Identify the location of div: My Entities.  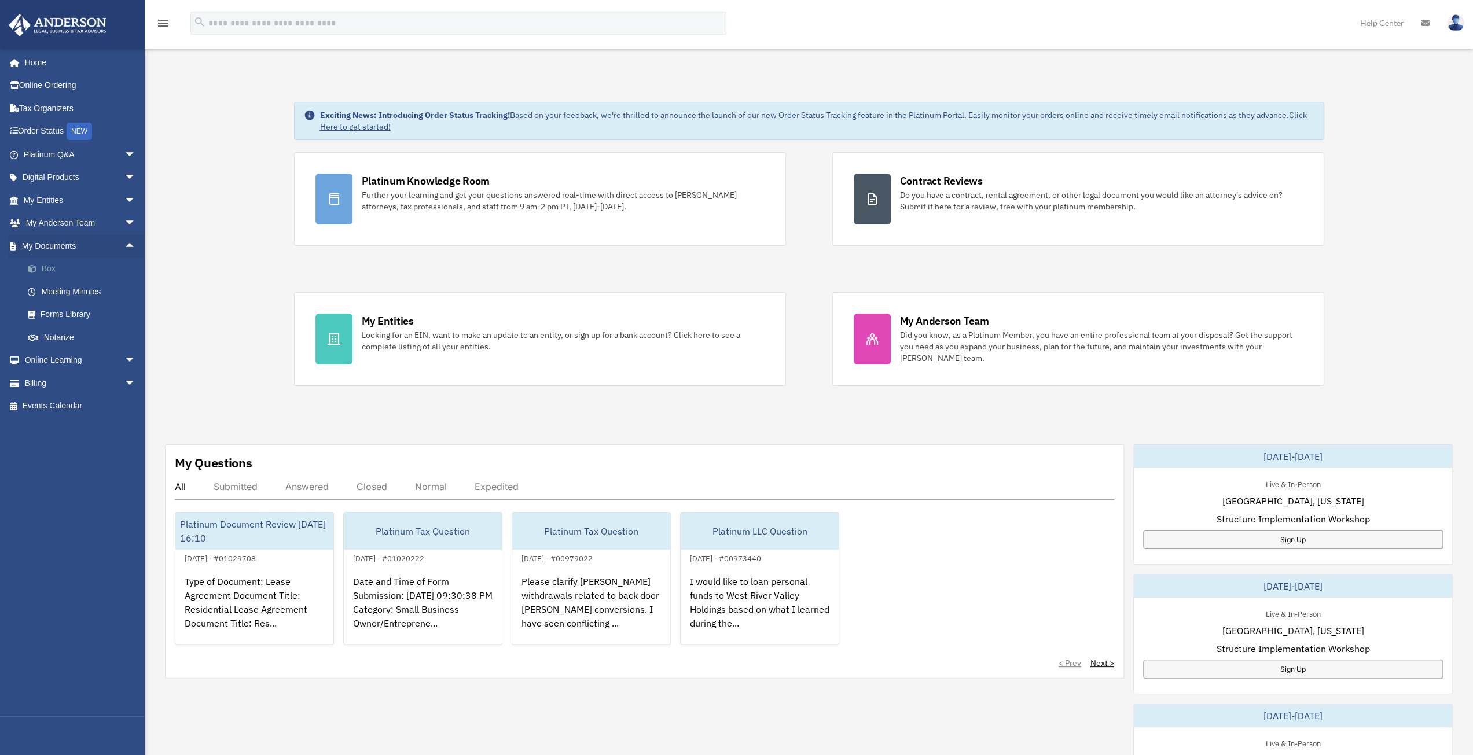
(388, 321).